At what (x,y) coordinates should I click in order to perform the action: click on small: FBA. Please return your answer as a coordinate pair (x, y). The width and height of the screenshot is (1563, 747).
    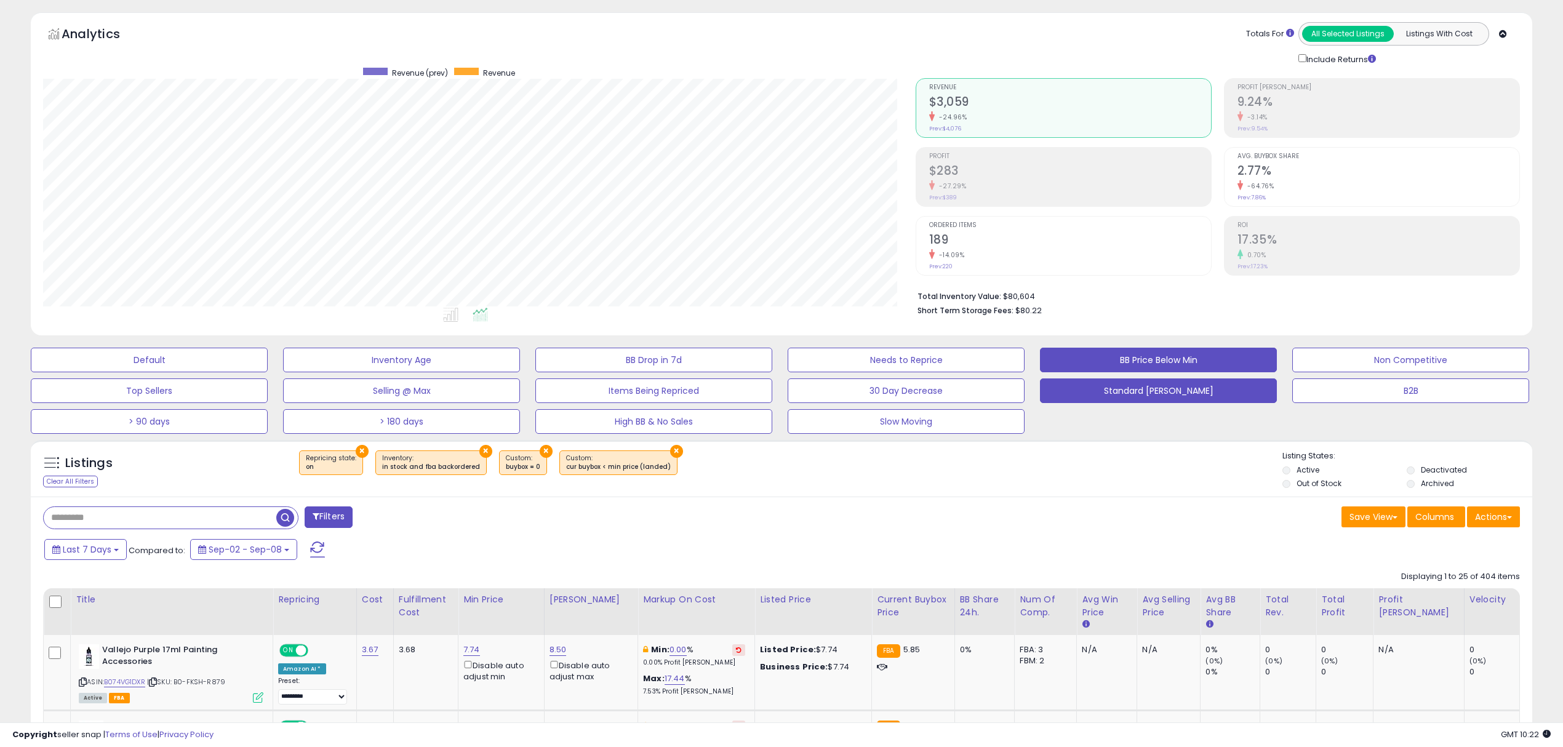
    Looking at the image, I should click on (888, 651).